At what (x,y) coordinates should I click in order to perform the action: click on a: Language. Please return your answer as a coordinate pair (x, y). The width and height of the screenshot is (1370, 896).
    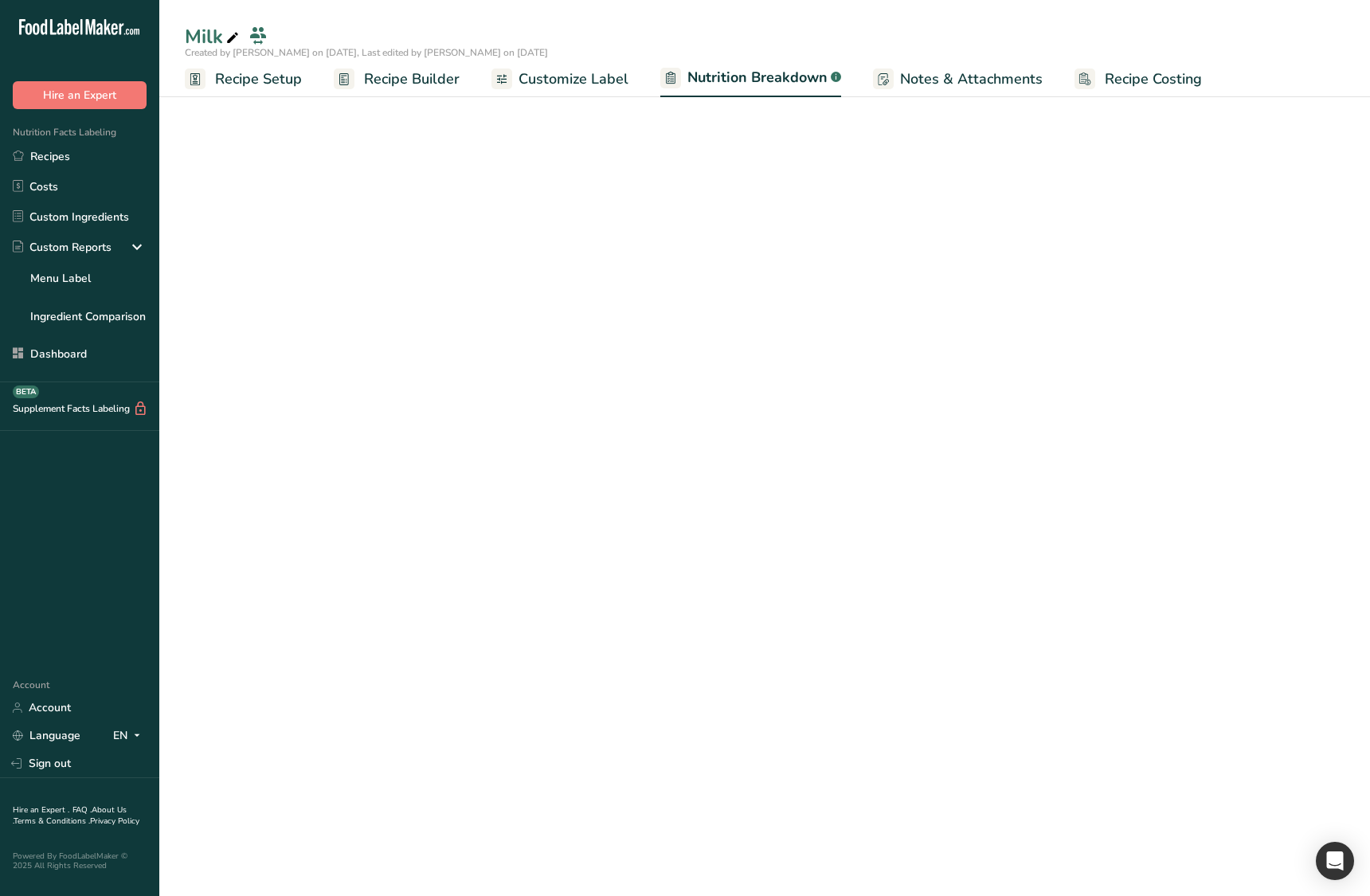
    Looking at the image, I should click on (46, 735).